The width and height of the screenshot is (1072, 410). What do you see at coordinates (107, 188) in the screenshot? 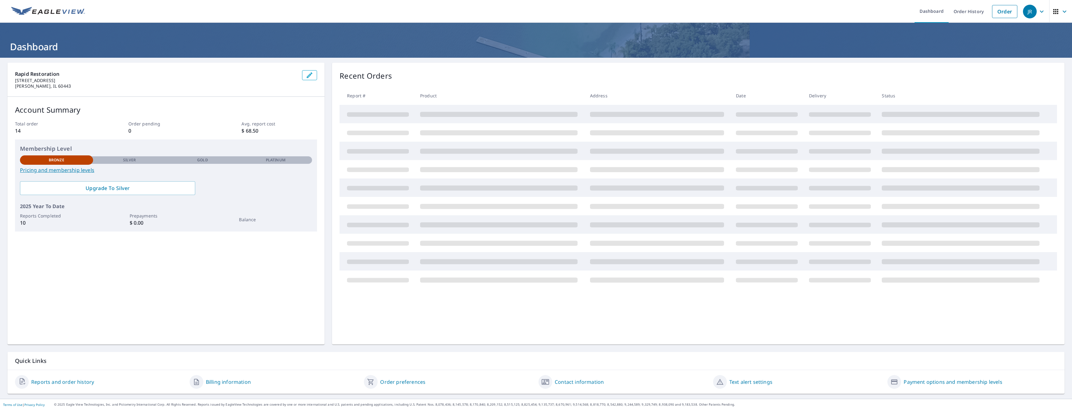
I see `span: Upgrade To Silver` at bounding box center [107, 188].